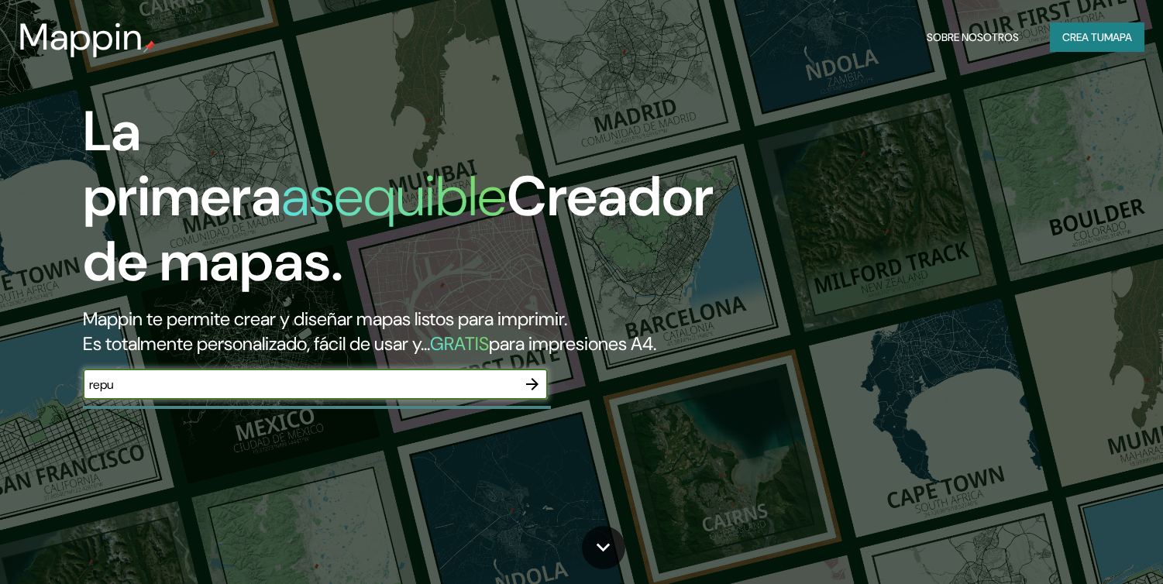 Image resolution: width=1163 pixels, height=584 pixels. Describe the element at coordinates (972, 37) in the screenshot. I see `button: Sobre nosotros` at that location.